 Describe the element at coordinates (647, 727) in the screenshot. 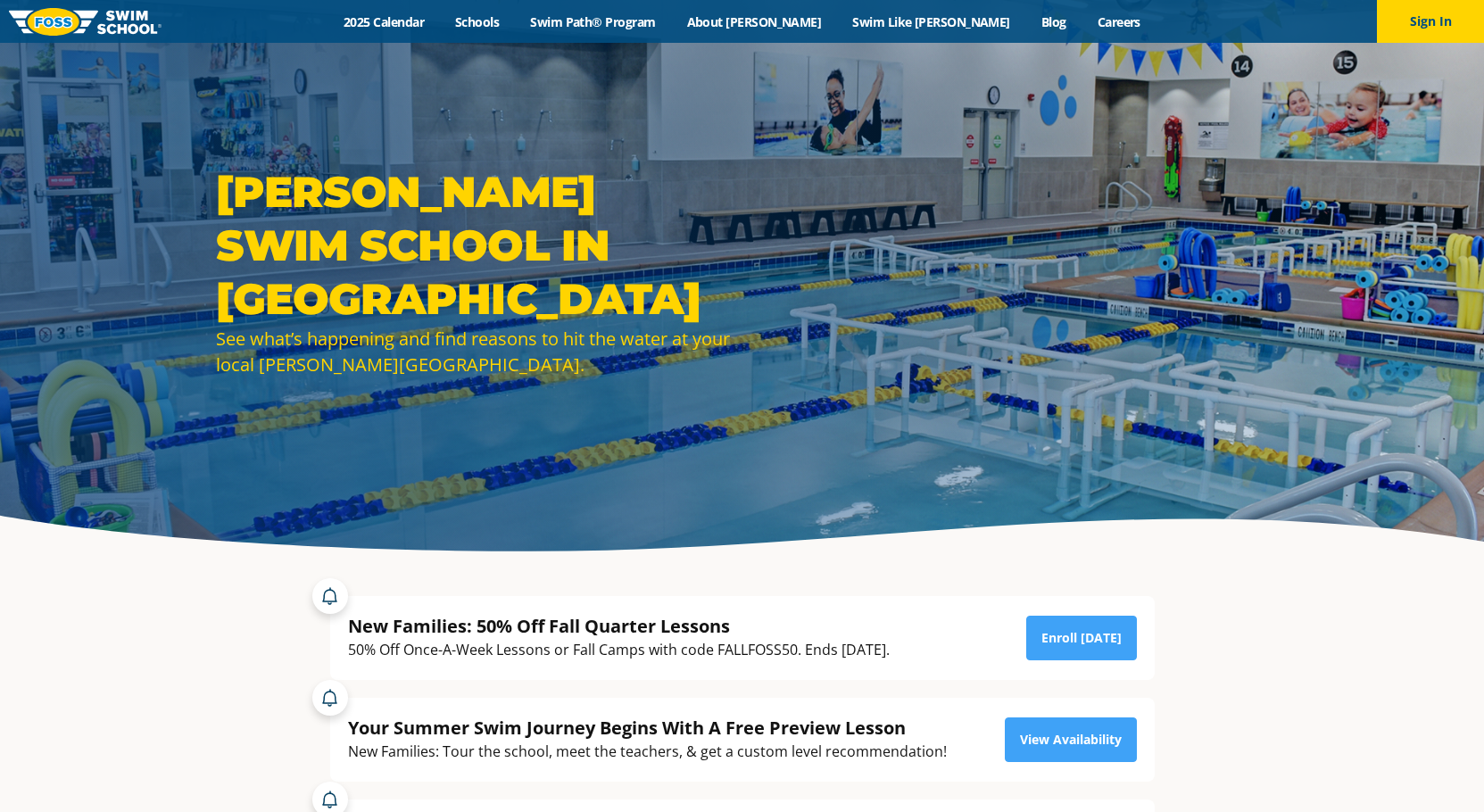

I see `div: Your Summer Swim Journey Begins With A Free Preview Lesson` at that location.